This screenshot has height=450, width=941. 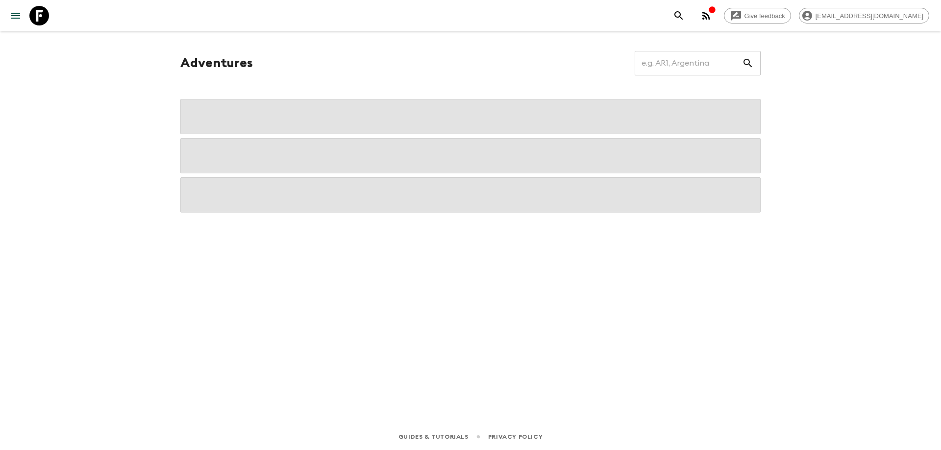 I want to click on button: search adventures, so click(x=678, y=16).